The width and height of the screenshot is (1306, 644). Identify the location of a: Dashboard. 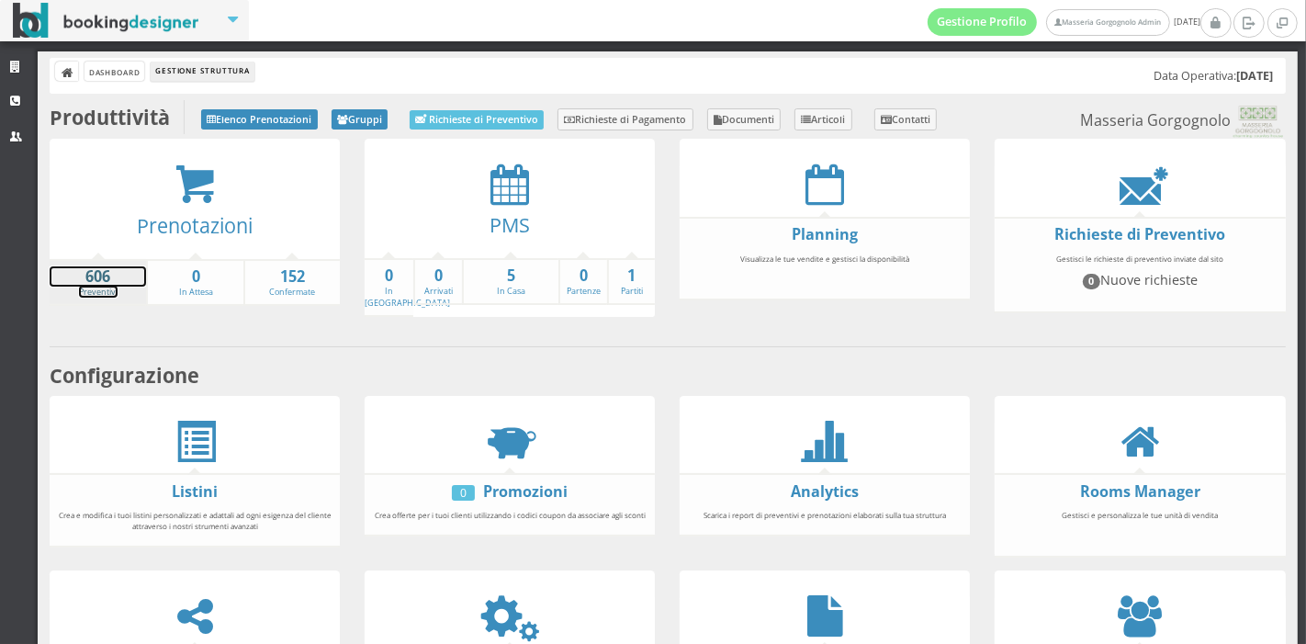
(114, 71).